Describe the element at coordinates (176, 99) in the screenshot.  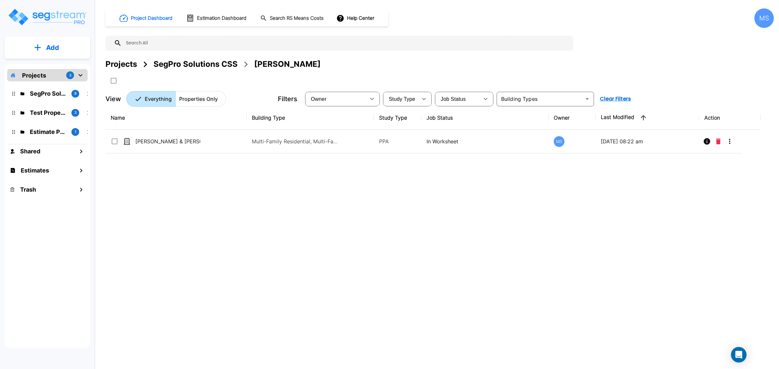
I see `div: Platform` at that location.